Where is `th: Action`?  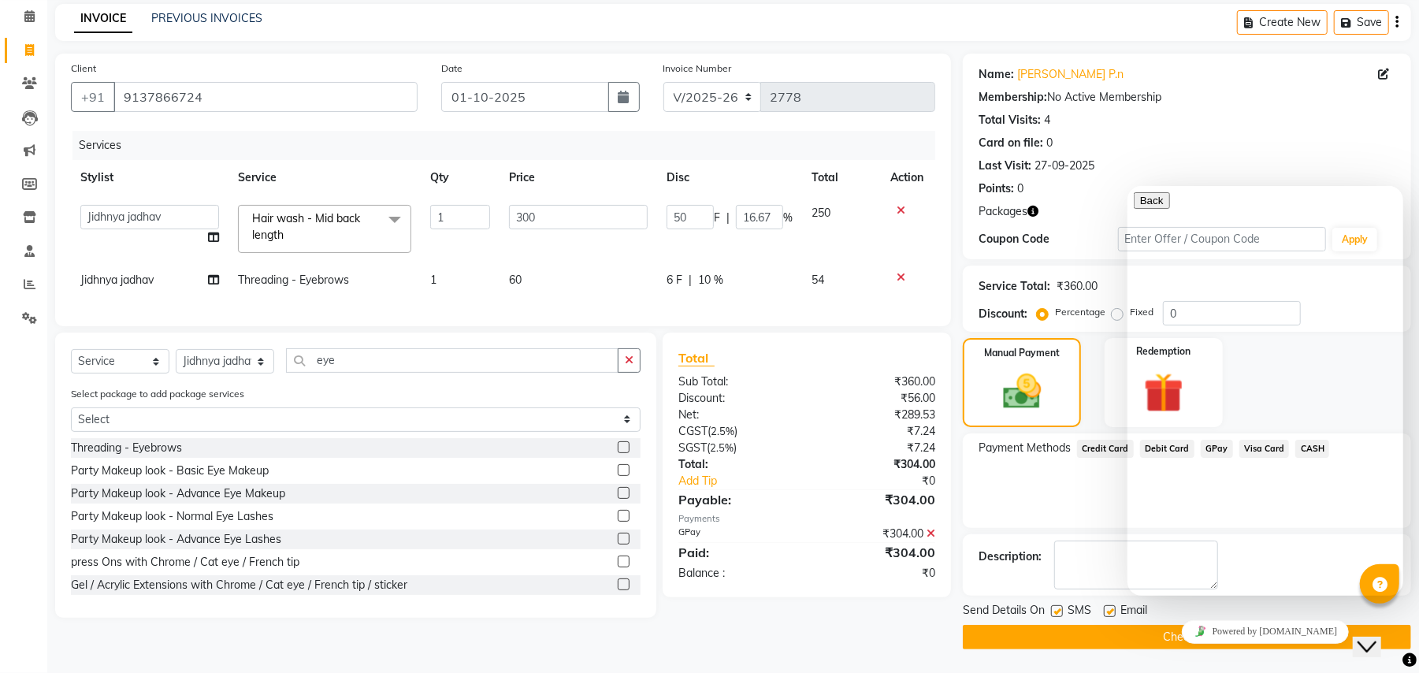
th: Action is located at coordinates (907, 177).